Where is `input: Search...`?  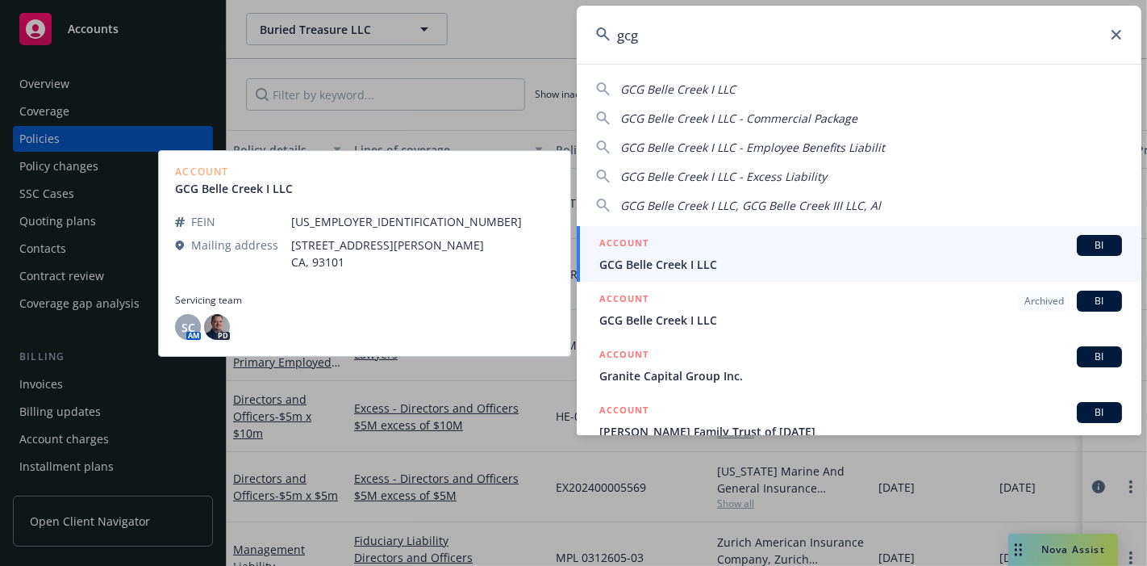
input: Search... is located at coordinates (859, 35).